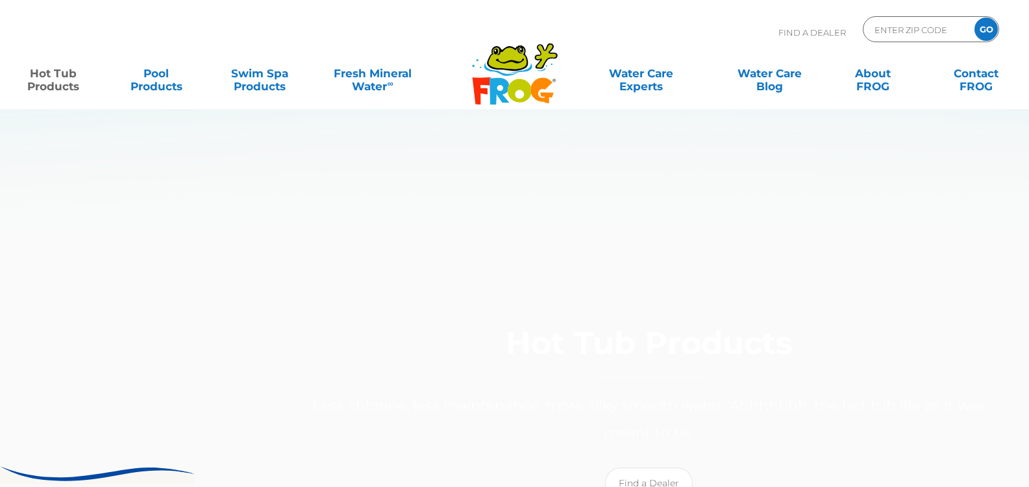 The height and width of the screenshot is (487, 1029). I want to click on a: PoolProducts, so click(157, 73).